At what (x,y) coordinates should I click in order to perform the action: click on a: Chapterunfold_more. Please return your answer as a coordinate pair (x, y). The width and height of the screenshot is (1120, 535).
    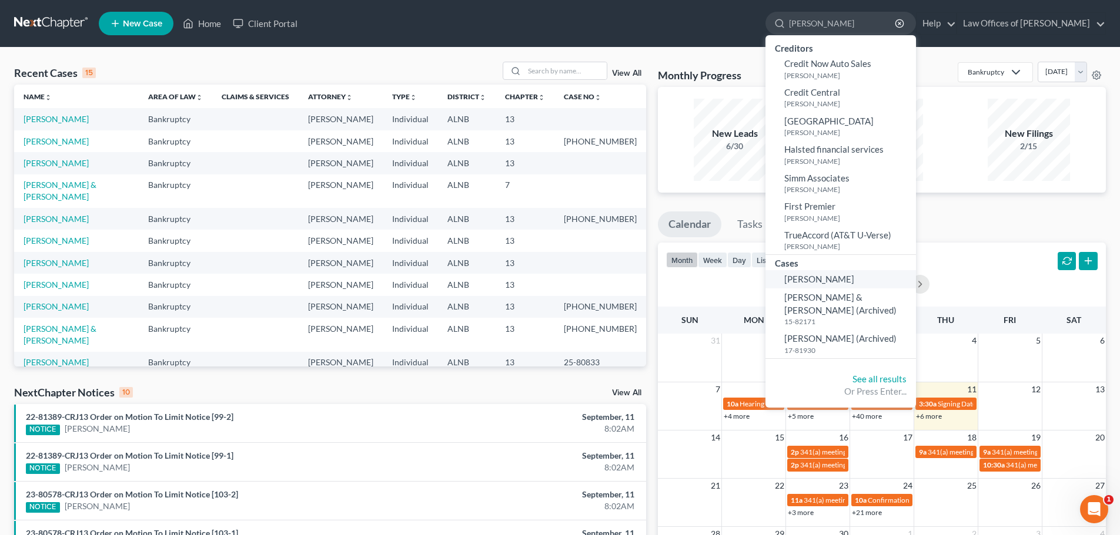
    Looking at the image, I should click on (525, 96).